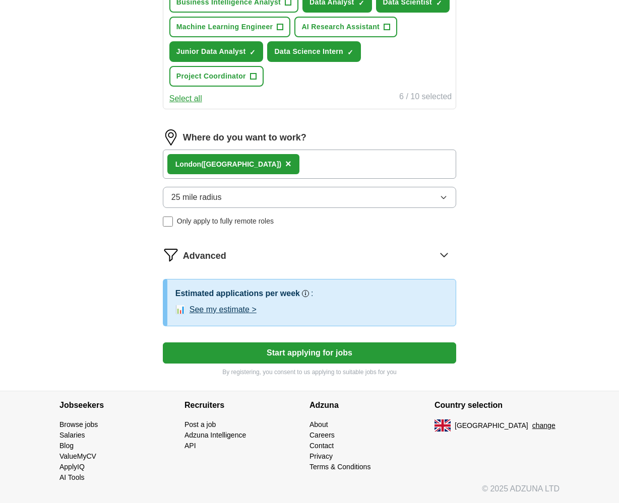 Image resolution: width=619 pixels, height=503 pixels. What do you see at coordinates (230, 27) in the screenshot?
I see `button: Machine Learning Engineer` at bounding box center [230, 27].